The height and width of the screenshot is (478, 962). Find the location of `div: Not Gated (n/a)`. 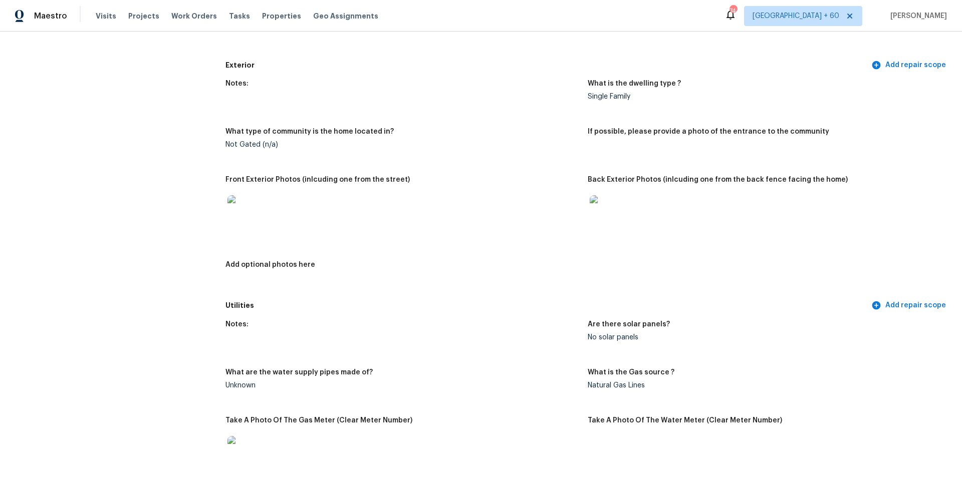

div: Not Gated (n/a) is located at coordinates (402, 145).